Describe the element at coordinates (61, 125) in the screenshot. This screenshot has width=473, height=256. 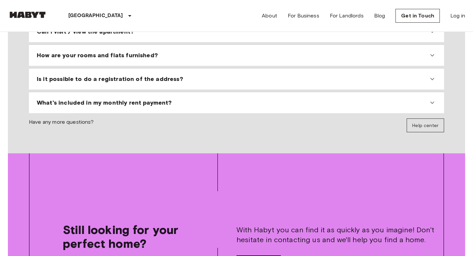
I see `span: Have any more questions?` at that location.